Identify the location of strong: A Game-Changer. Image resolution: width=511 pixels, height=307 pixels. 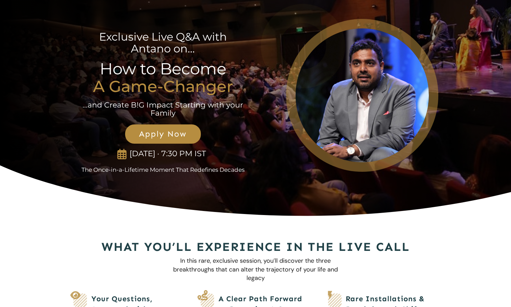
(163, 86).